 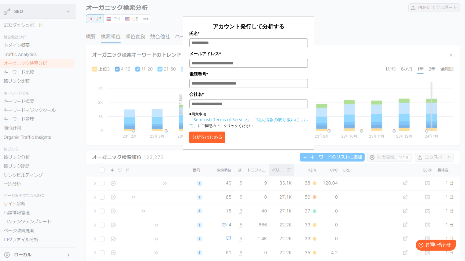 I want to click on span: お問い合わせ, so click(x=27, y=8).